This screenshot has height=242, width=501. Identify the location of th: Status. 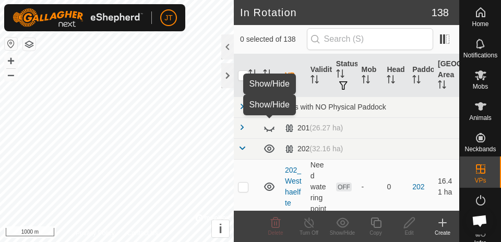
(344, 76).